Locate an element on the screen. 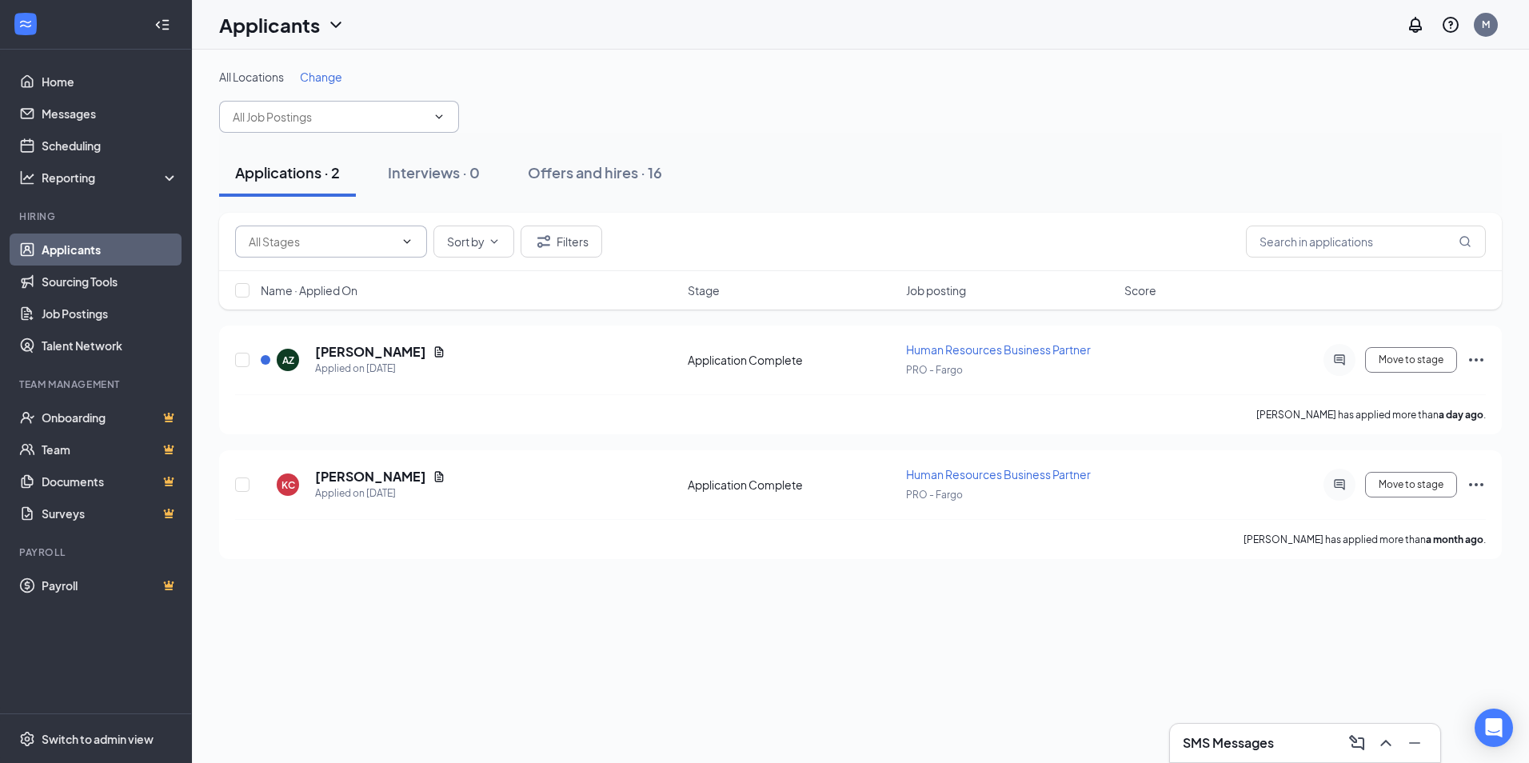  input: Search in applications is located at coordinates (1366, 242).